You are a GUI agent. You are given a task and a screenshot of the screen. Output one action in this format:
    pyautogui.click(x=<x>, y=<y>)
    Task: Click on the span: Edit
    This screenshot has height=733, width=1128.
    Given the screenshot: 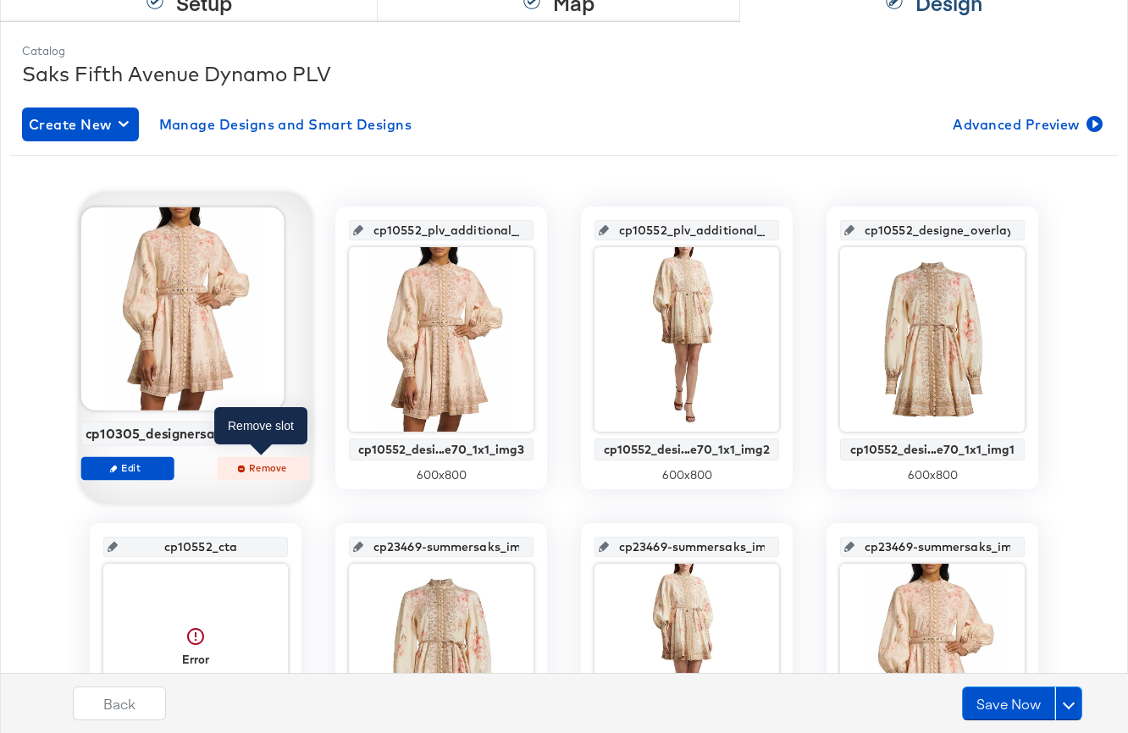 What is the action you would take?
    pyautogui.click(x=127, y=468)
    